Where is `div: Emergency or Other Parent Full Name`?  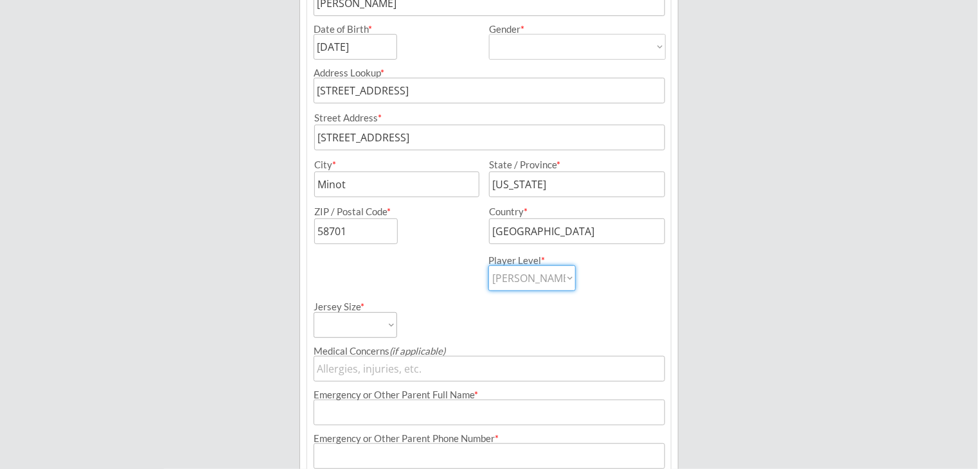 div: Emergency or Other Parent Full Name is located at coordinates (489, 395).